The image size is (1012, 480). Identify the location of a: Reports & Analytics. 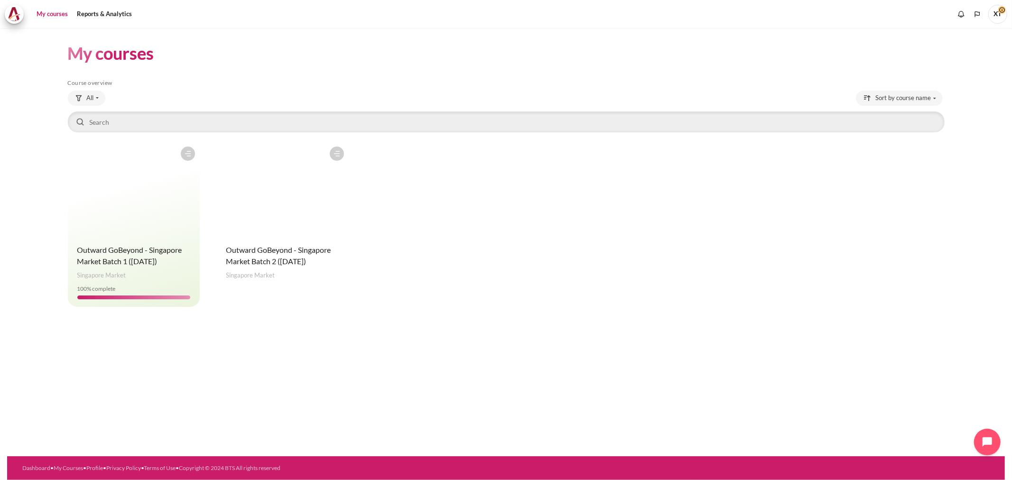
(104, 14).